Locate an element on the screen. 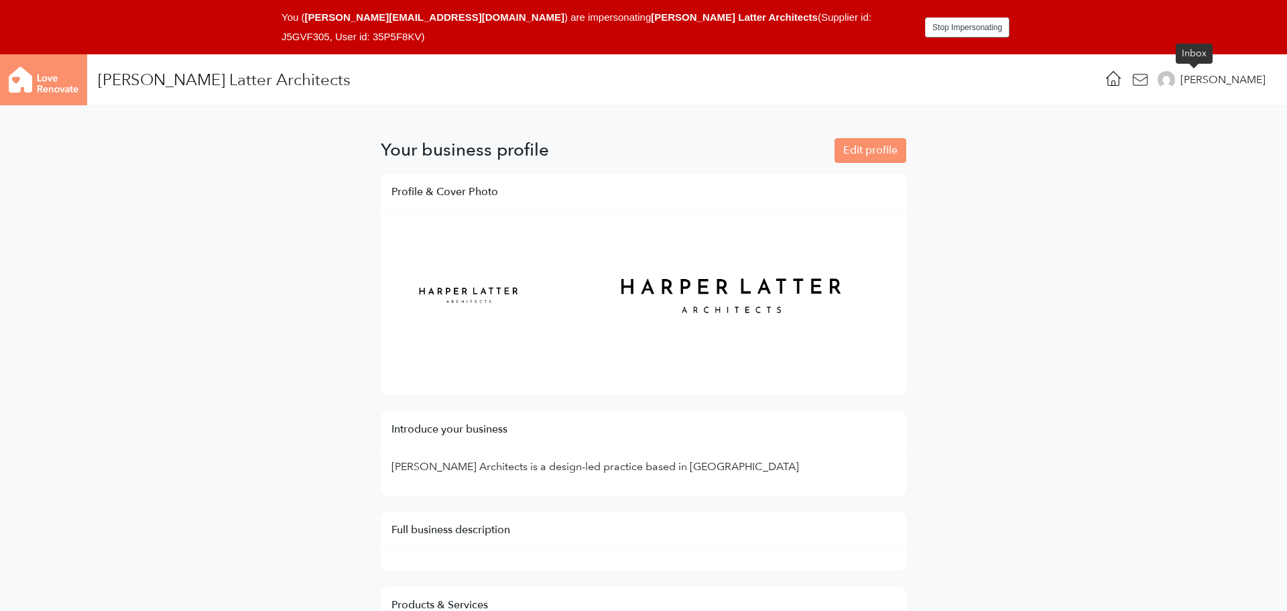 This screenshot has width=1287, height=611. button: Stop Impersonating is located at coordinates (967, 27).